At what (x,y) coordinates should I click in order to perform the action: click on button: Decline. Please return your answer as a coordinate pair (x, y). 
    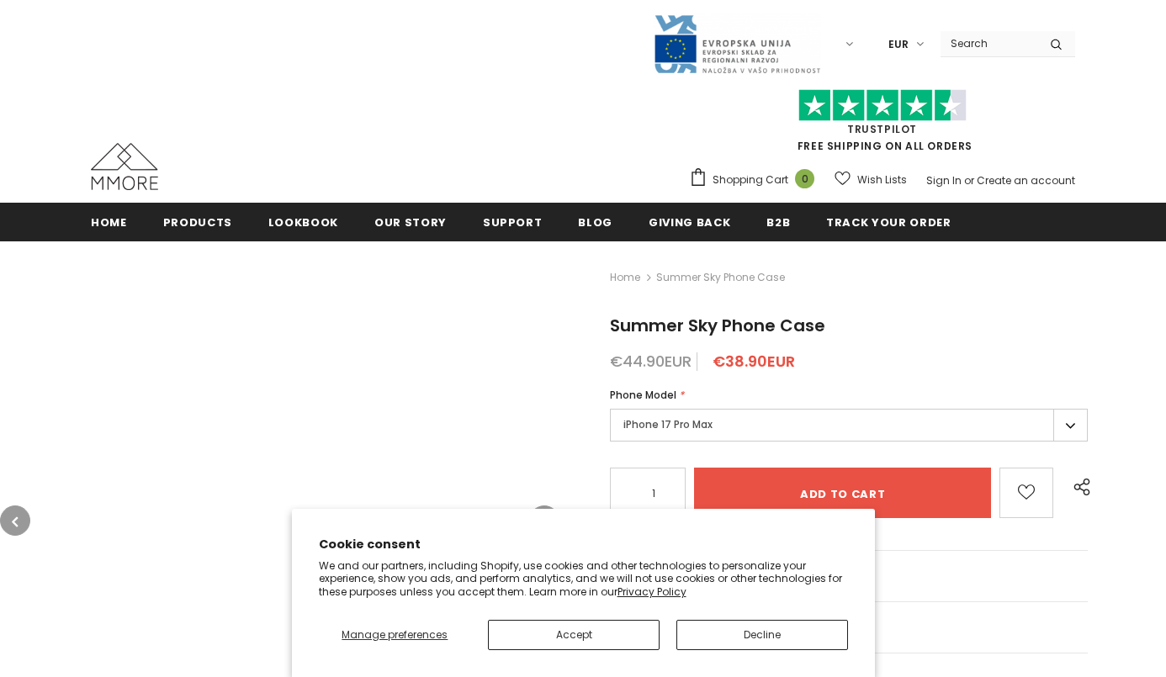
    Looking at the image, I should click on (762, 635).